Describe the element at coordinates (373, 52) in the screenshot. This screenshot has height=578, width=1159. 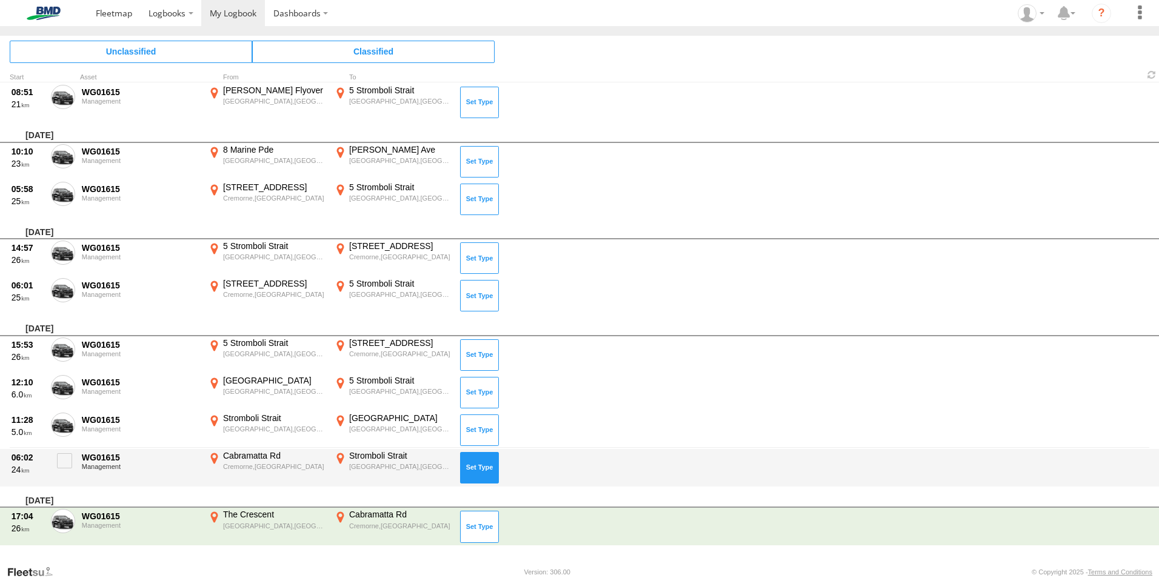
I see `span: Click to view Classified Trips` at that location.